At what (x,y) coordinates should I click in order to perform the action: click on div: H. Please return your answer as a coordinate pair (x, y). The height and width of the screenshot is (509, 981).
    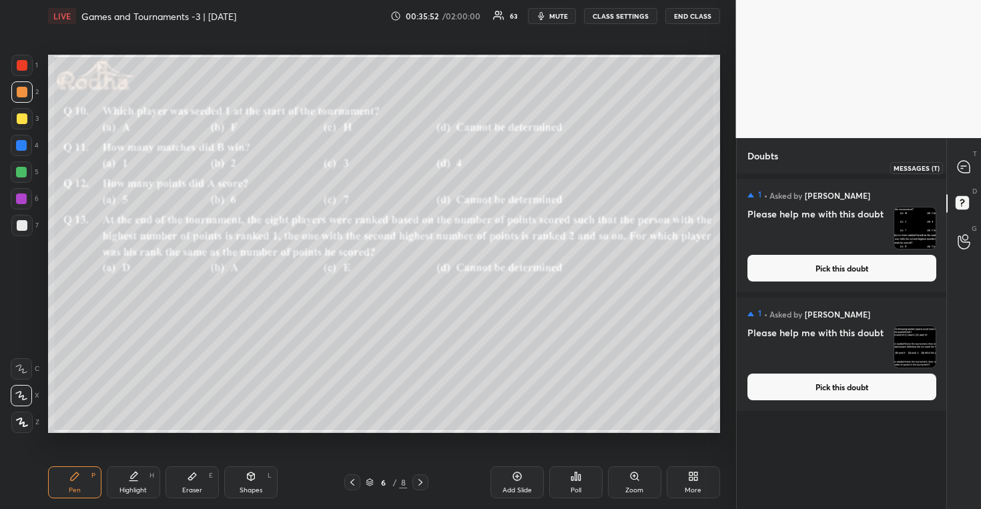
    Looking at the image, I should click on (152, 476).